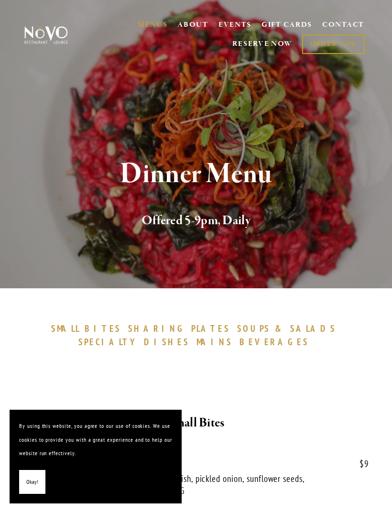 Image resolution: width=392 pixels, height=513 pixels. Describe the element at coordinates (344, 25) in the screenshot. I see `a: CONTACT` at that location.